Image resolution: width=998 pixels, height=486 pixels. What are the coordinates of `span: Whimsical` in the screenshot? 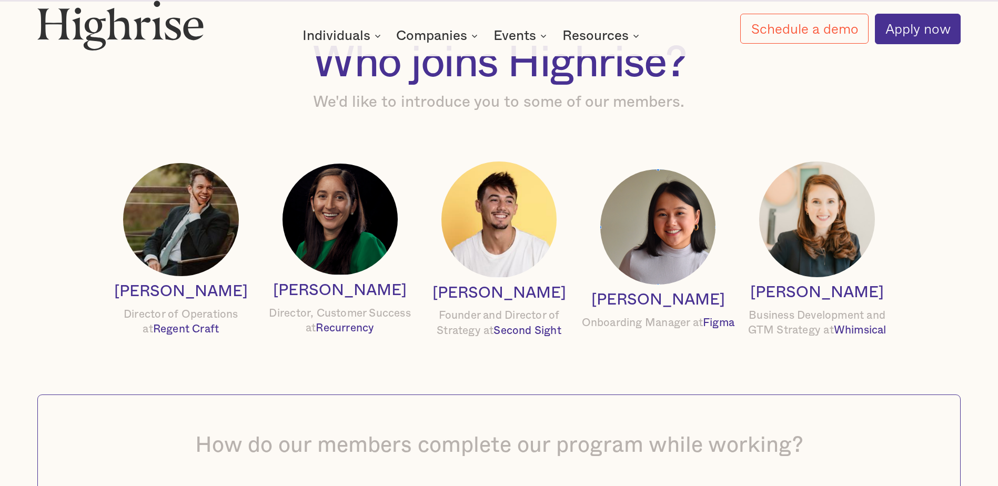 It's located at (860, 330).